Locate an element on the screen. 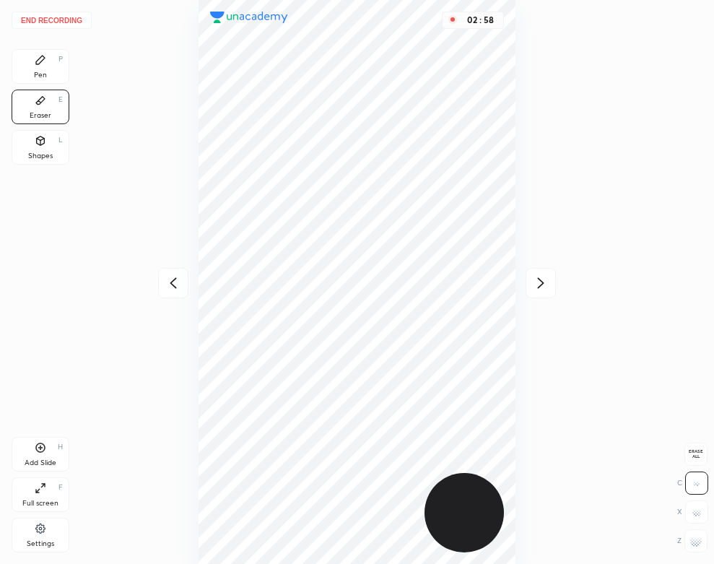 The width and height of the screenshot is (714, 564). div: E is located at coordinates (61, 100).